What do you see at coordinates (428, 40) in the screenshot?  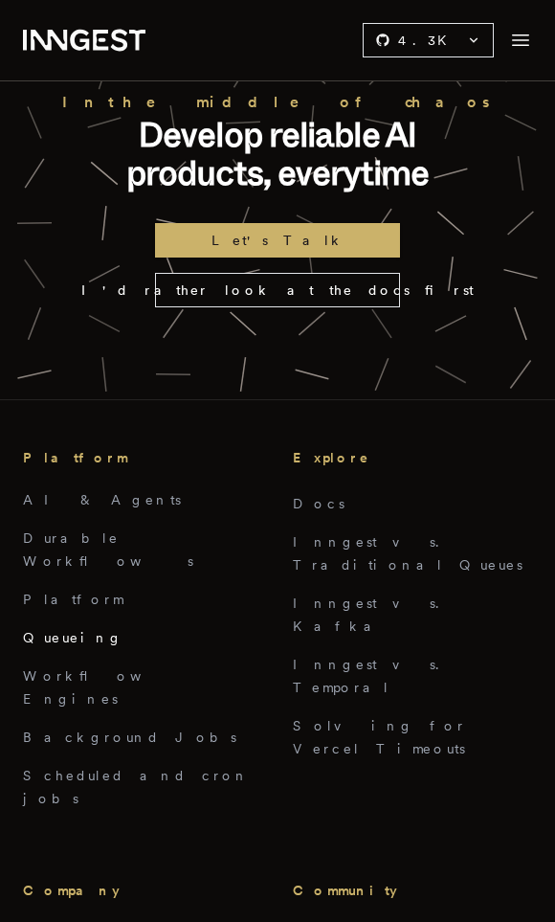 I see `span: 4.3 K` at bounding box center [428, 40].